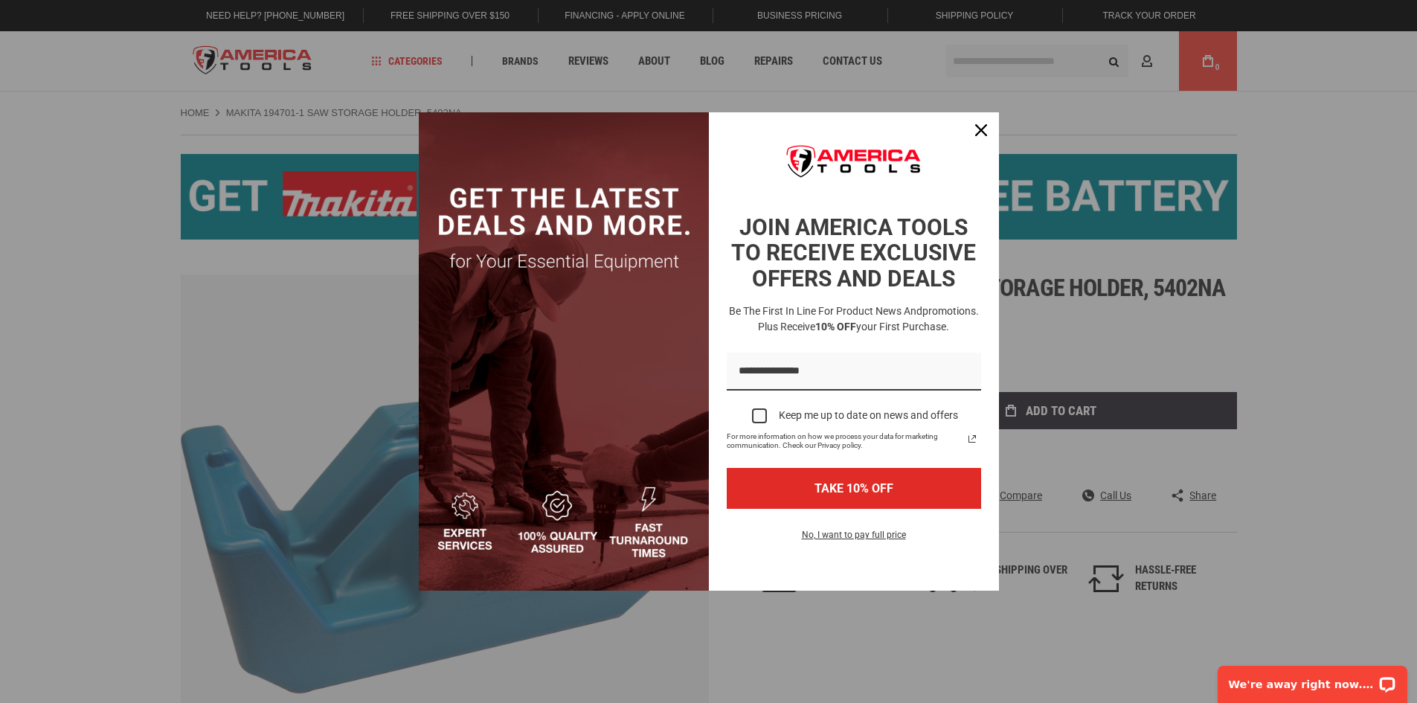 The image size is (1417, 703). I want to click on p: We're away right now. Please check back later!, so click(94, 28).